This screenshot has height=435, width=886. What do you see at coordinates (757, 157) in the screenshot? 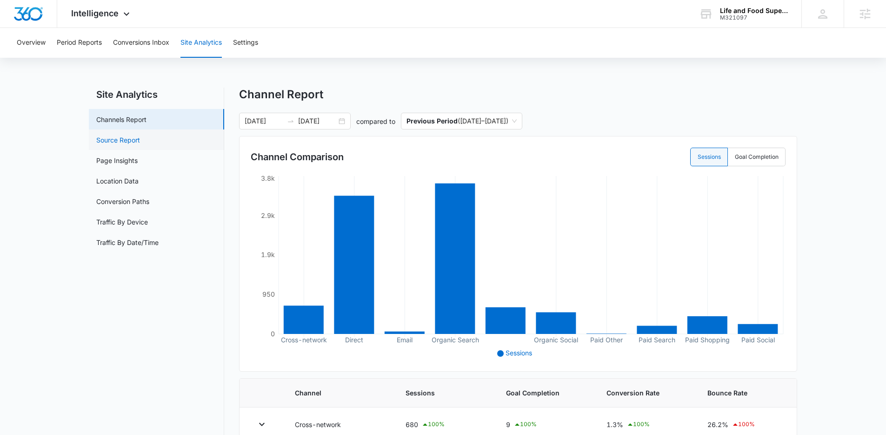
I see `label: Goal Completion` at bounding box center [757, 157].